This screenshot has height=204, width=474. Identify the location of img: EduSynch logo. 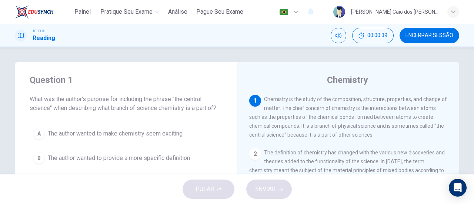
(34, 12).